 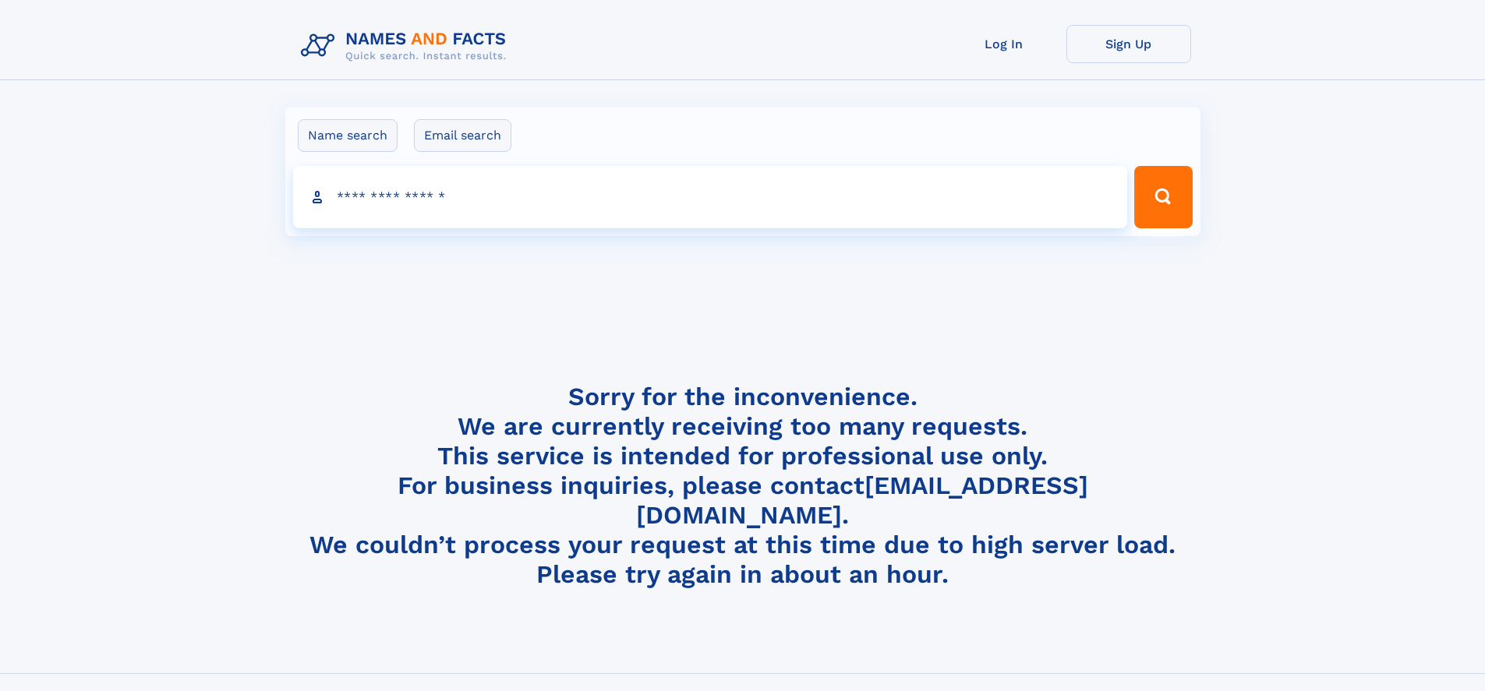 I want to click on button: Search Button, so click(x=1163, y=197).